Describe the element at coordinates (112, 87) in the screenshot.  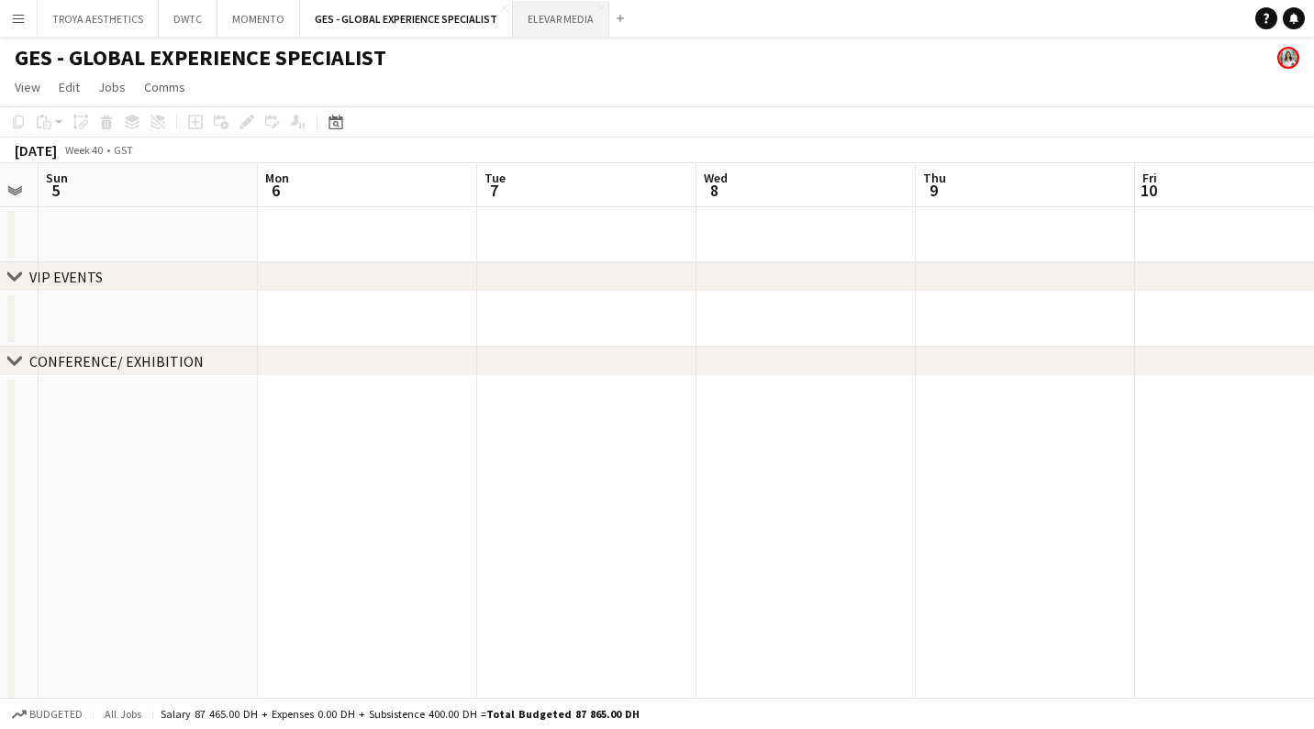
I see `span: Jobs` at that location.